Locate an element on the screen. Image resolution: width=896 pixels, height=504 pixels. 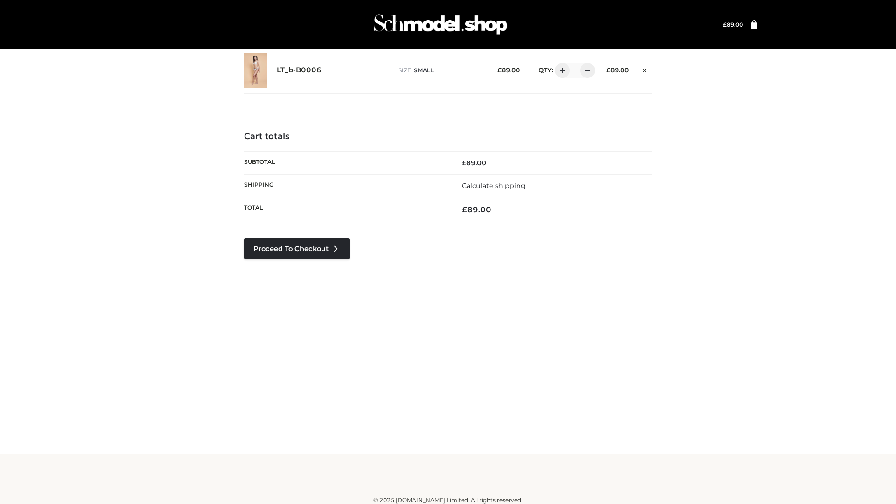
a: Calculate shipping is located at coordinates (494, 186).